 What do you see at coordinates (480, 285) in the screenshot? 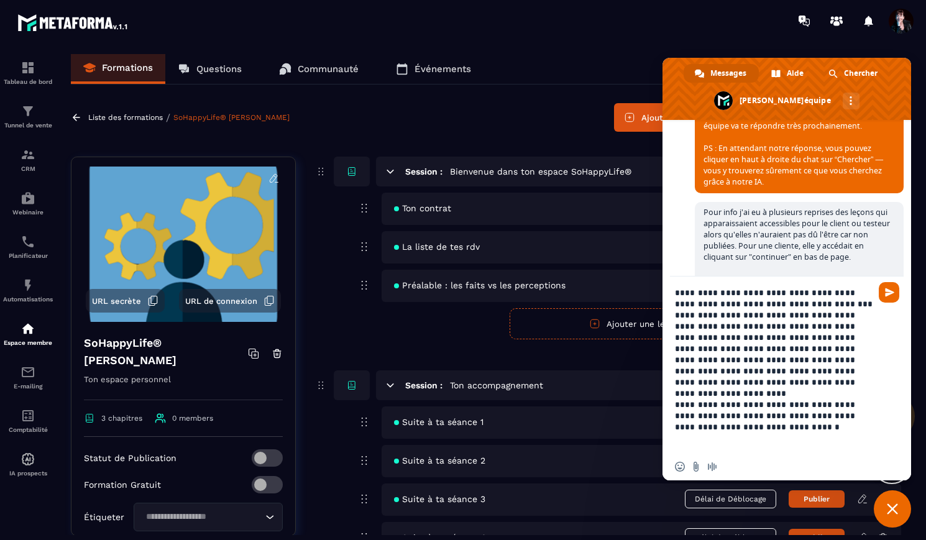
I see `span: Préalable : les faits vs les perceptions` at bounding box center [480, 285].